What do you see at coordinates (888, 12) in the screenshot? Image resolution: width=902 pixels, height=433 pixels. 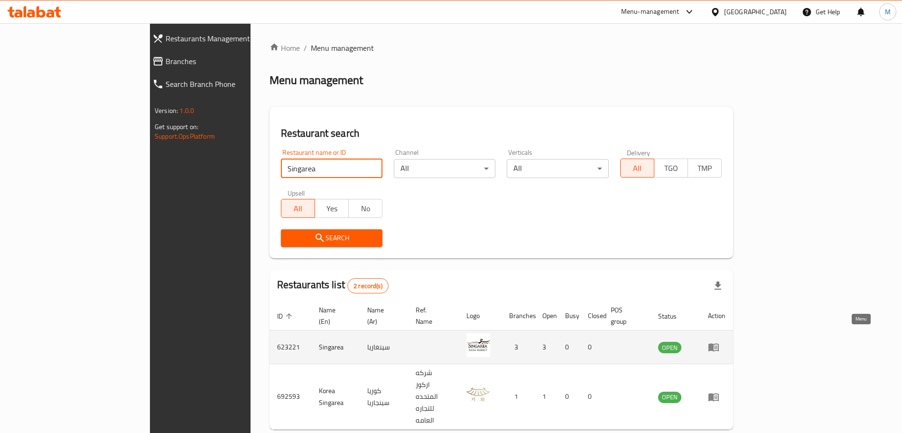 I see `span: M` at bounding box center [888, 12].